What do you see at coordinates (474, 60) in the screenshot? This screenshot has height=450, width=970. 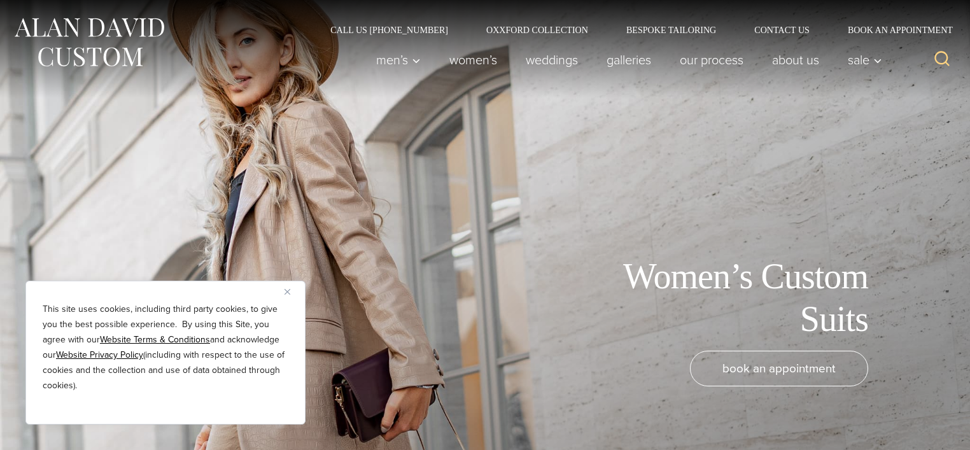 I see `a: Women’s` at bounding box center [474, 60].